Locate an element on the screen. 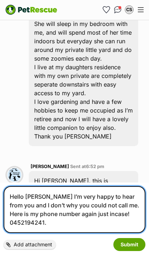  button: Menu is located at coordinates (141, 10).